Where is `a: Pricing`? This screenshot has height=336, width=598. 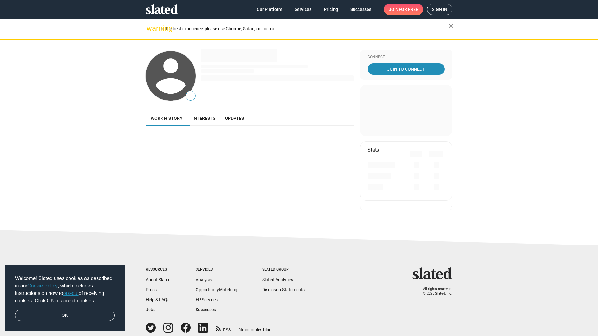
a: Pricing is located at coordinates (331, 9).